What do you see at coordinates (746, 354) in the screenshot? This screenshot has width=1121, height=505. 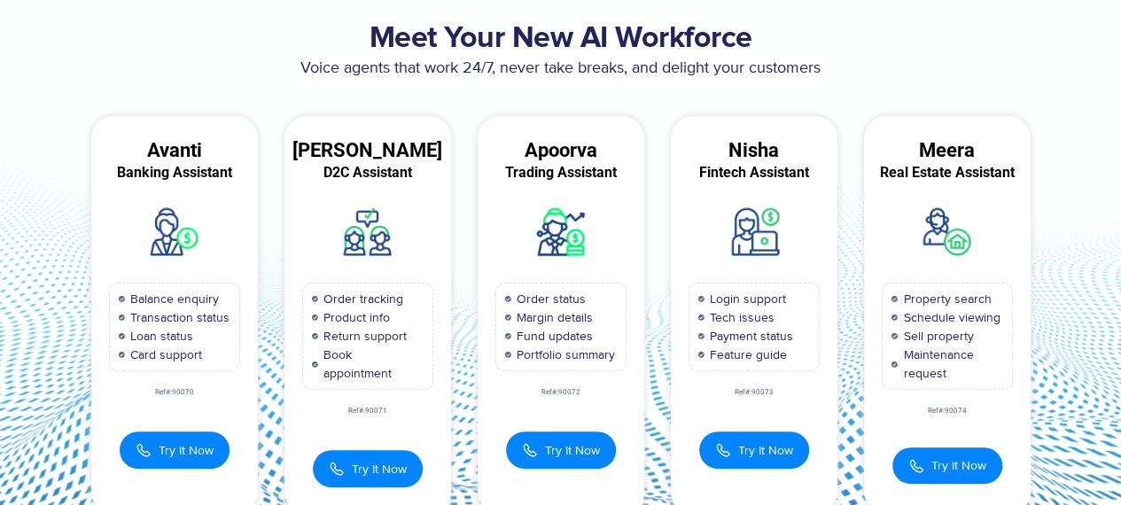 I see `span: Feature guide` at bounding box center [746, 354].